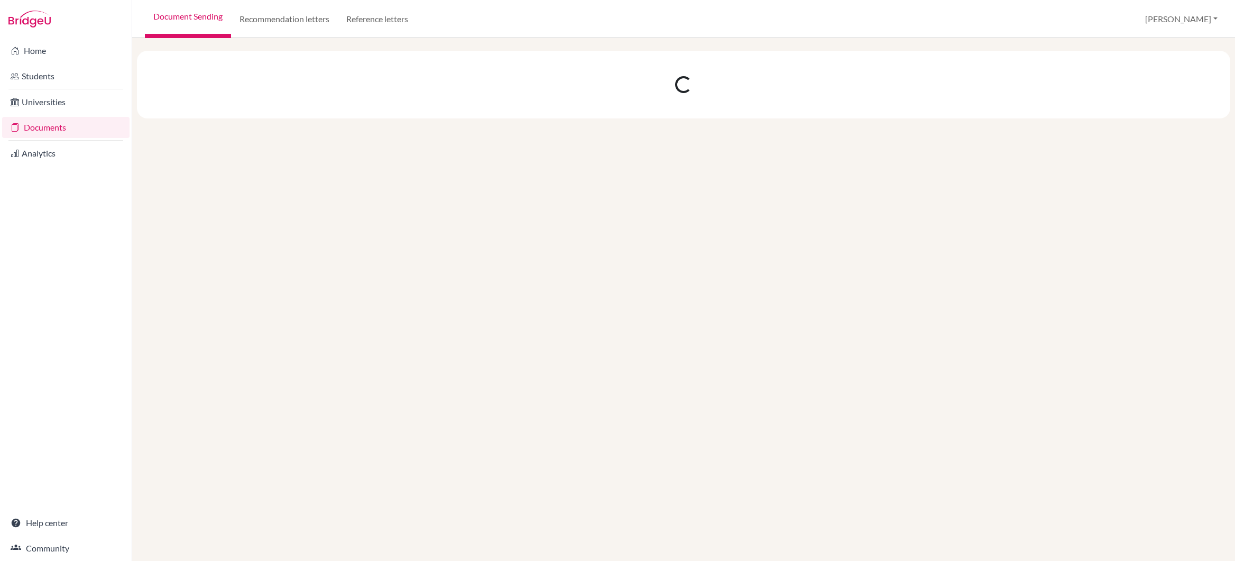  What do you see at coordinates (66, 523) in the screenshot?
I see `a: Help center` at bounding box center [66, 523].